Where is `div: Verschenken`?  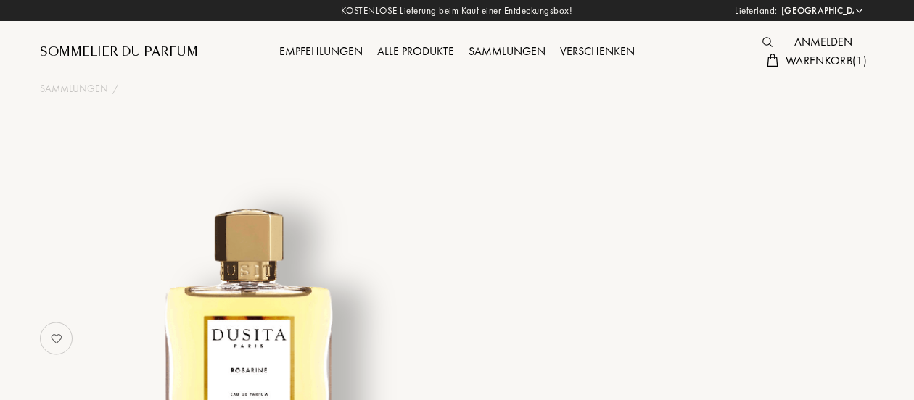
div: Verschenken is located at coordinates (597, 52).